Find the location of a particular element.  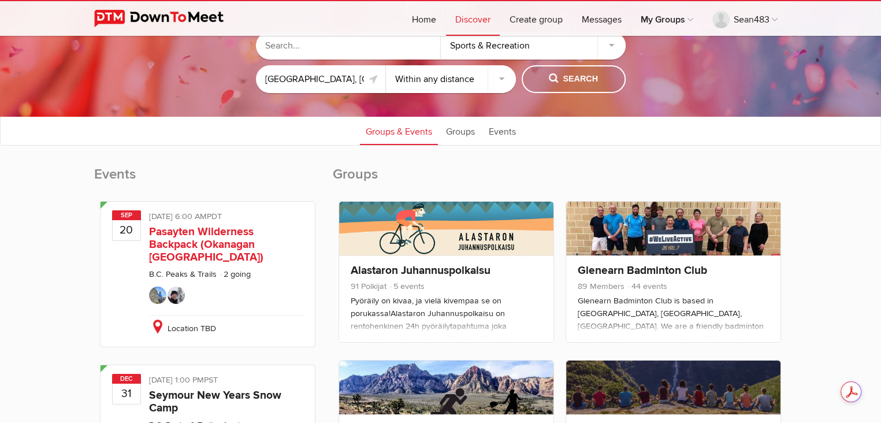

a: Events is located at coordinates (502, 131).